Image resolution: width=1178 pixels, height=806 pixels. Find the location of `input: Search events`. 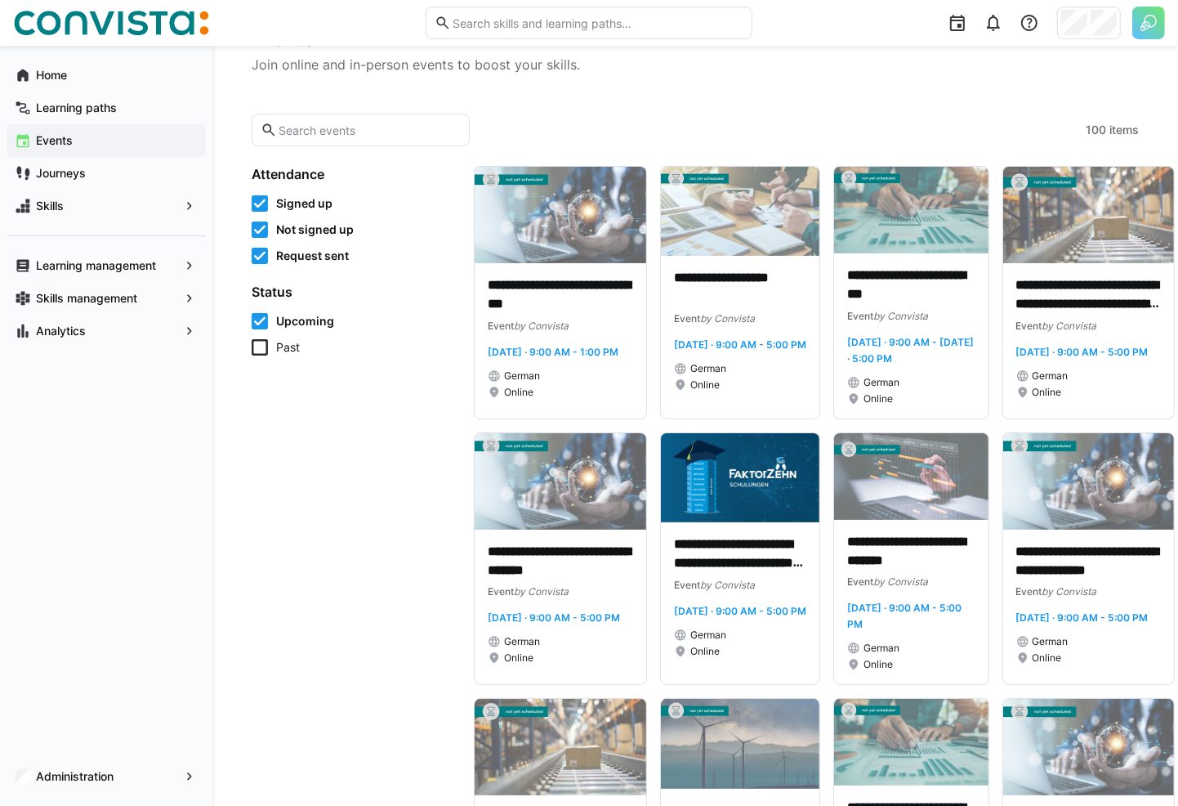

input: Search events is located at coordinates (369, 130).